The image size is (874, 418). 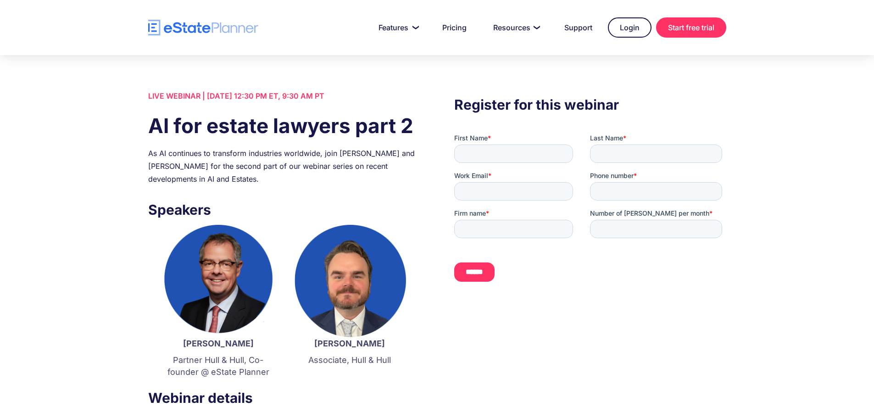 I want to click on h1: AI for estate lawyers part 2, so click(x=284, y=126).